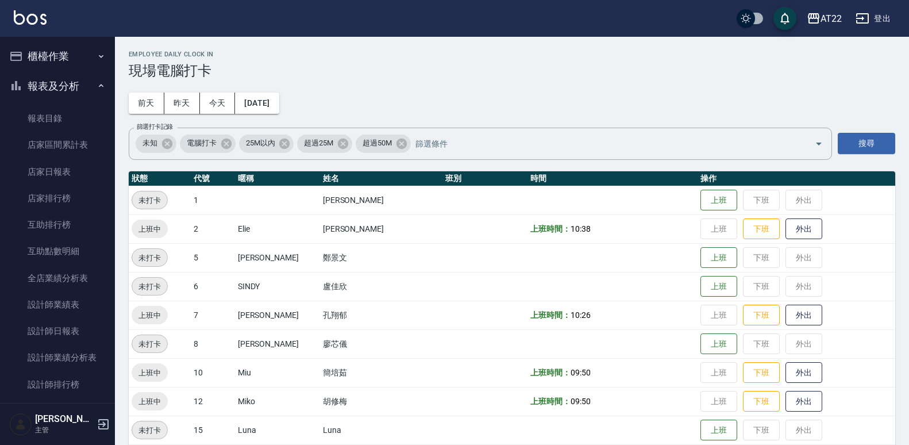 The width and height of the screenshot is (909, 445). Describe the element at coordinates (21, 424) in the screenshot. I see `img: Person` at that location.